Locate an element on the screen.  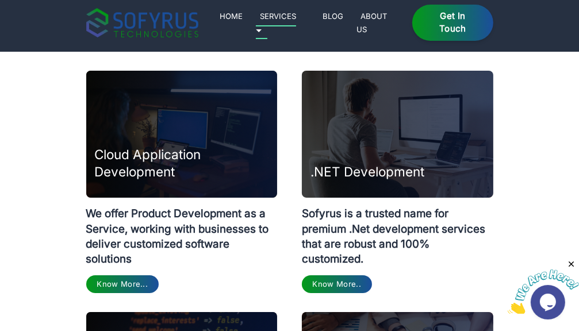
p: Sofyrus is a trusted name for premium .Net development services that are robust and 100% customized. is located at coordinates (397, 232).